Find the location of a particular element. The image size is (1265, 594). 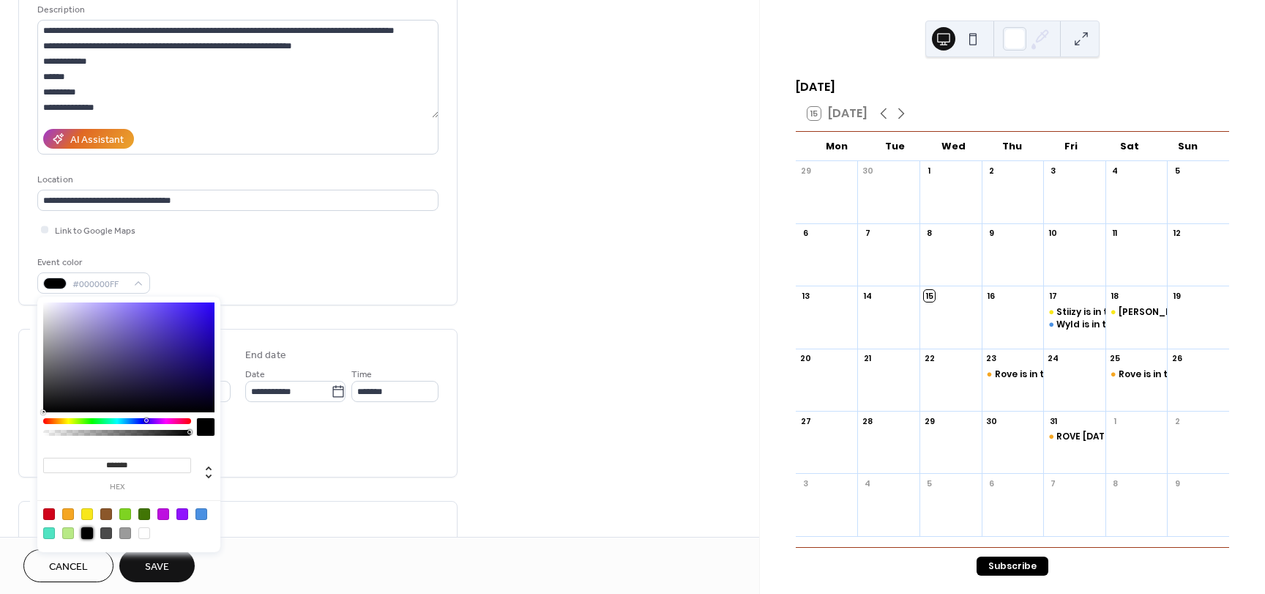

div: Location is located at coordinates (236, 179).